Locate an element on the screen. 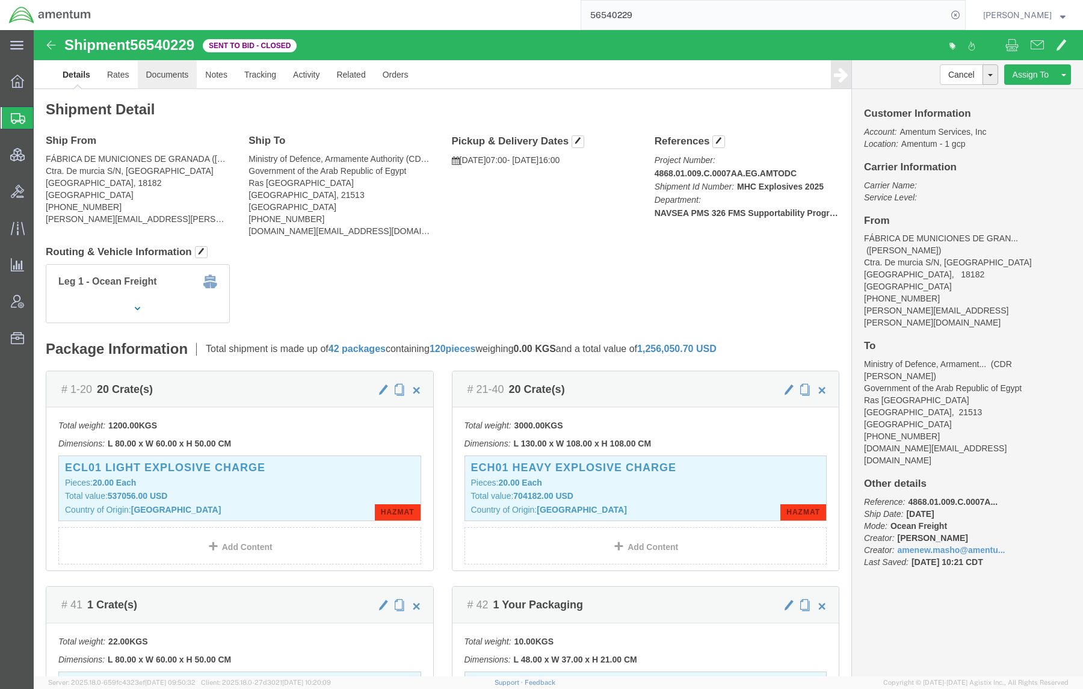 This screenshot has width=1083, height=689. span: Jason Champagne is located at coordinates (1018, 15).